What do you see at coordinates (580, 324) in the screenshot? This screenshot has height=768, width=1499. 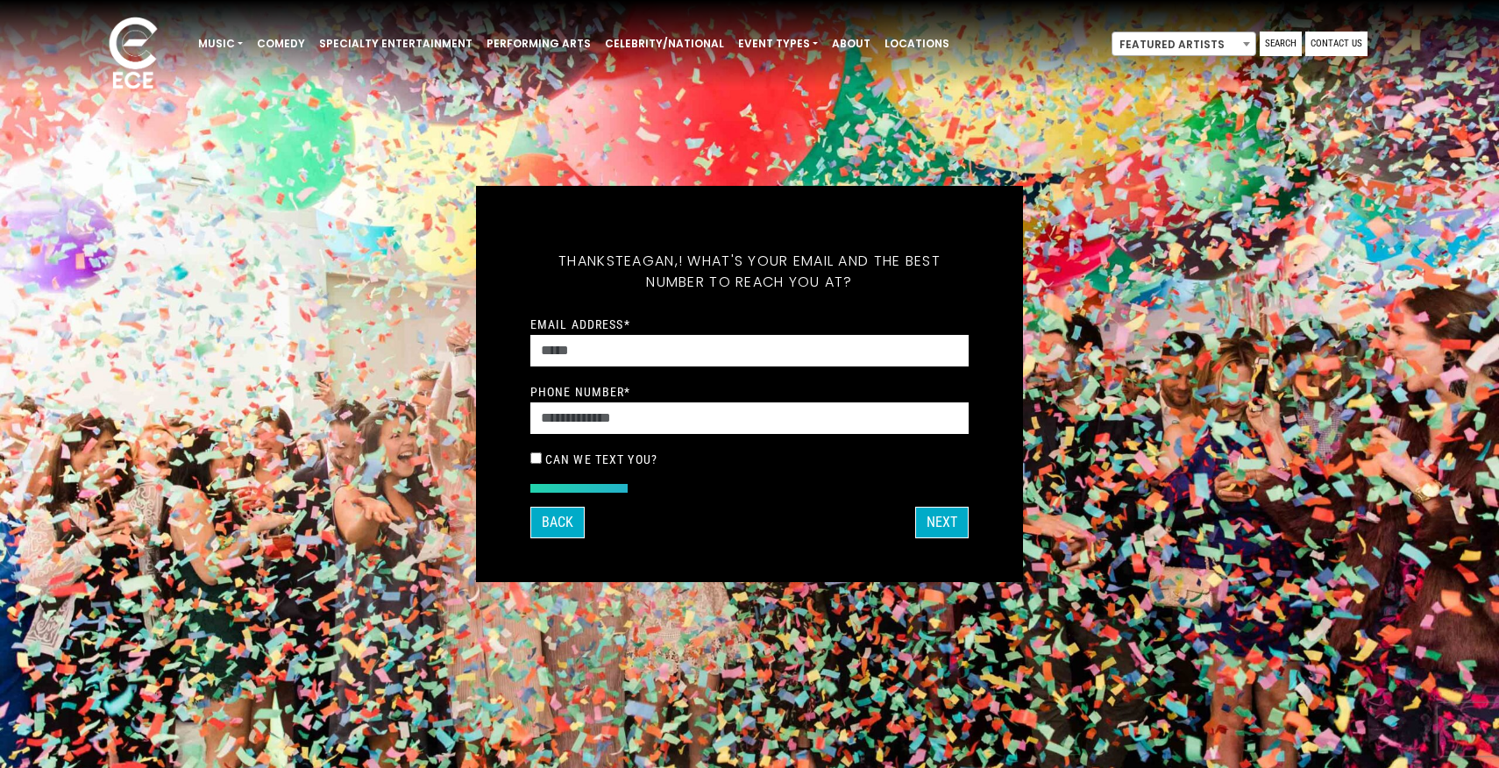 I see `label: Email Address` at bounding box center [580, 324].